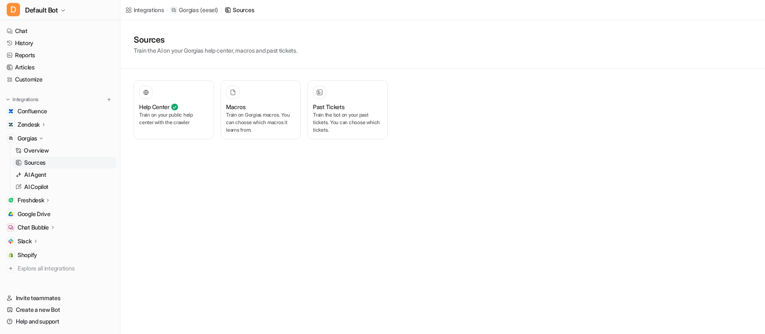 This screenshot has height=334, width=765. Describe the element at coordinates (26, 99) in the screenshot. I see `p: Integrations` at that location.